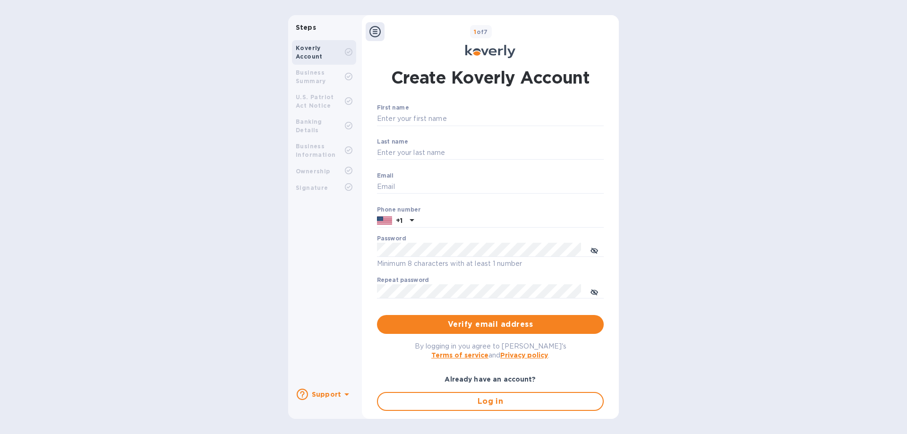  What do you see at coordinates (392, 142) in the screenshot?
I see `label: Last name` at bounding box center [392, 142].